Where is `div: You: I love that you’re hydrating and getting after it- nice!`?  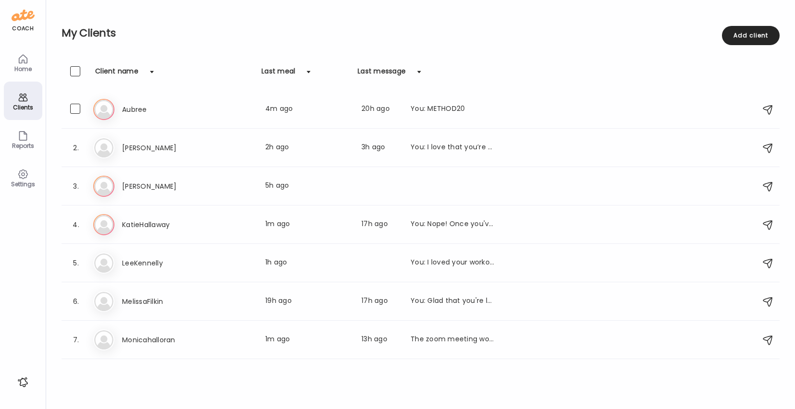
div: You: I love that you’re hydrating and getting after it- nice! is located at coordinates (453, 148).